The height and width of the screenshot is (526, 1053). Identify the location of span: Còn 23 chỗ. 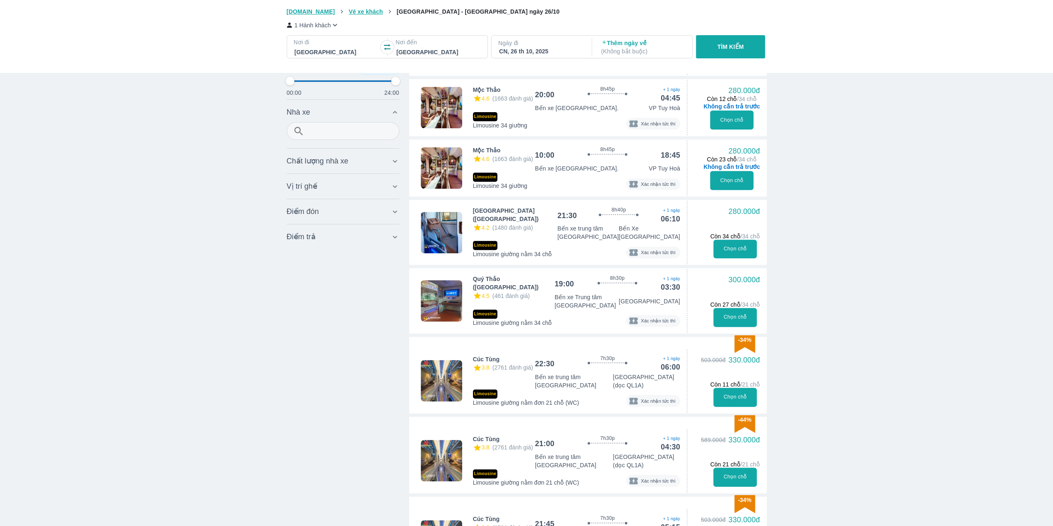
(732, 159).